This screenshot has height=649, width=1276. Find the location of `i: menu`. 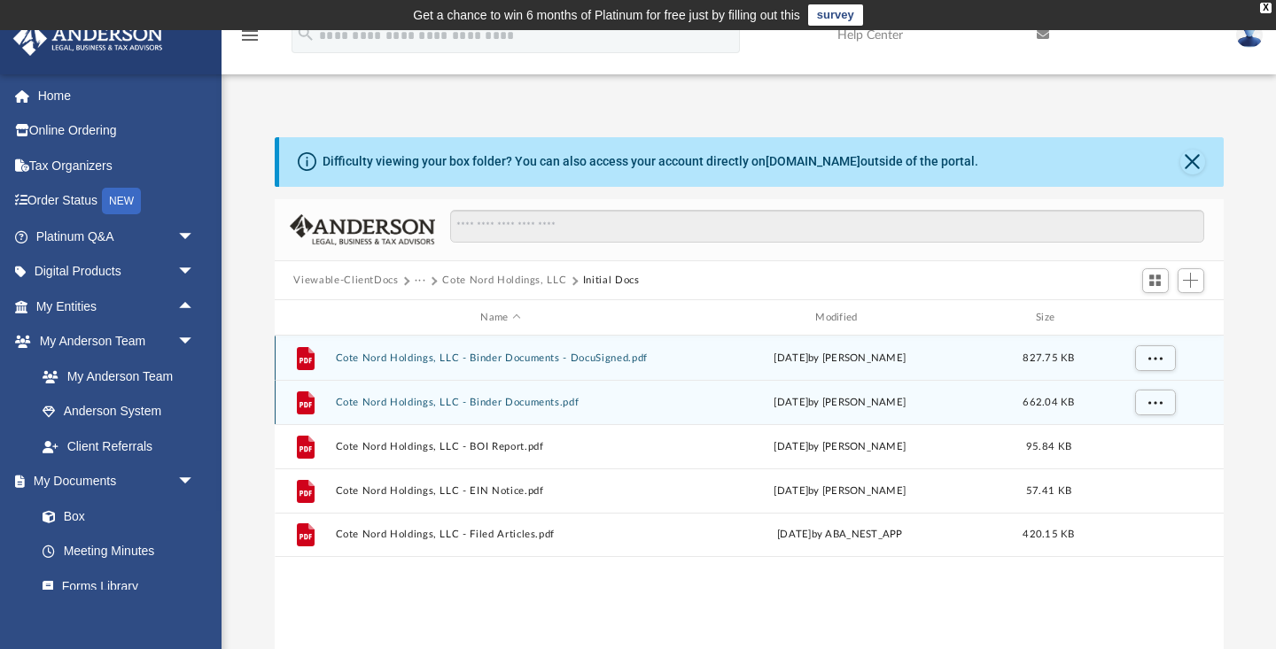

i: menu is located at coordinates (250, 35).